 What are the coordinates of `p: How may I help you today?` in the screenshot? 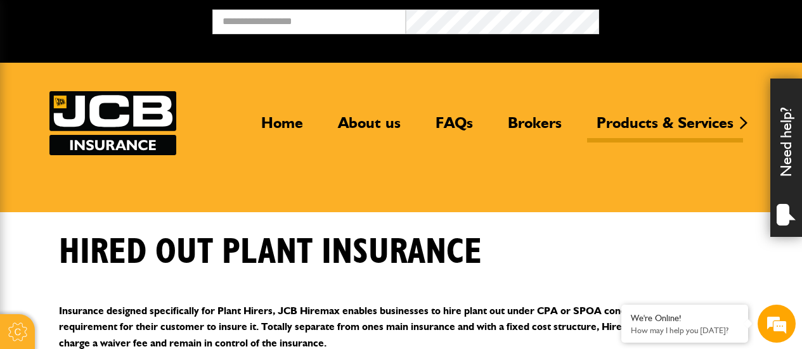 It's located at (685, 330).